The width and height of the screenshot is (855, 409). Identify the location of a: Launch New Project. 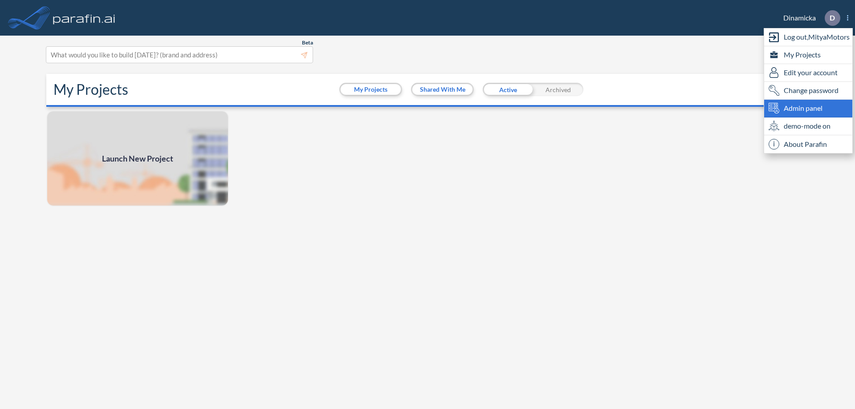
(138, 159).